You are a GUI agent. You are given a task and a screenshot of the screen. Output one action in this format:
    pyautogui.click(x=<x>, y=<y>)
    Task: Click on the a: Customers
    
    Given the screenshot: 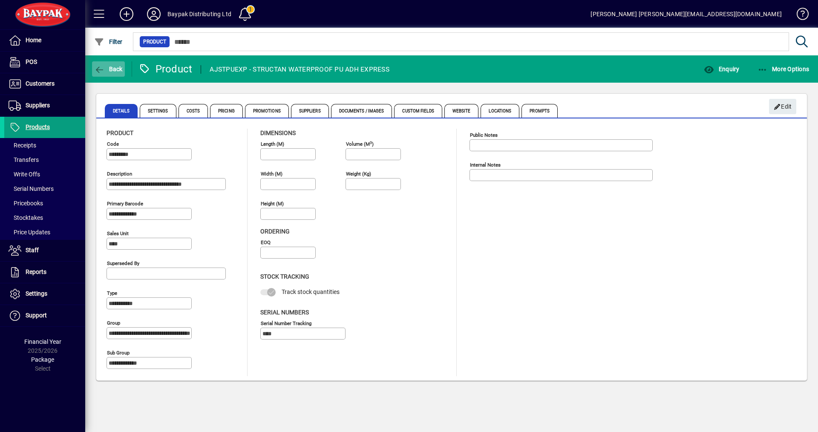 What is the action you would take?
    pyautogui.click(x=45, y=84)
    